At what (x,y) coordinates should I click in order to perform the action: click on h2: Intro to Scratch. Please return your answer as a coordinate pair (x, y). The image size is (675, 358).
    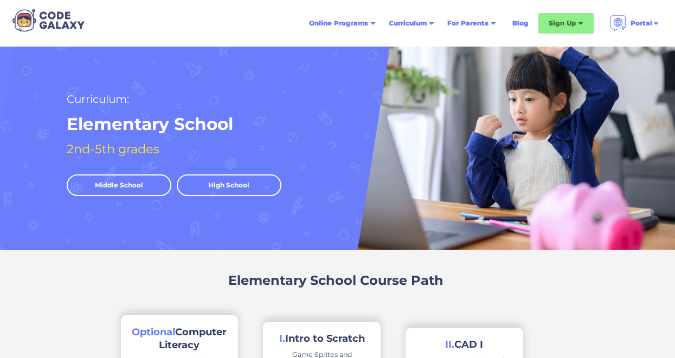
    Looking at the image, I should click on (322, 339).